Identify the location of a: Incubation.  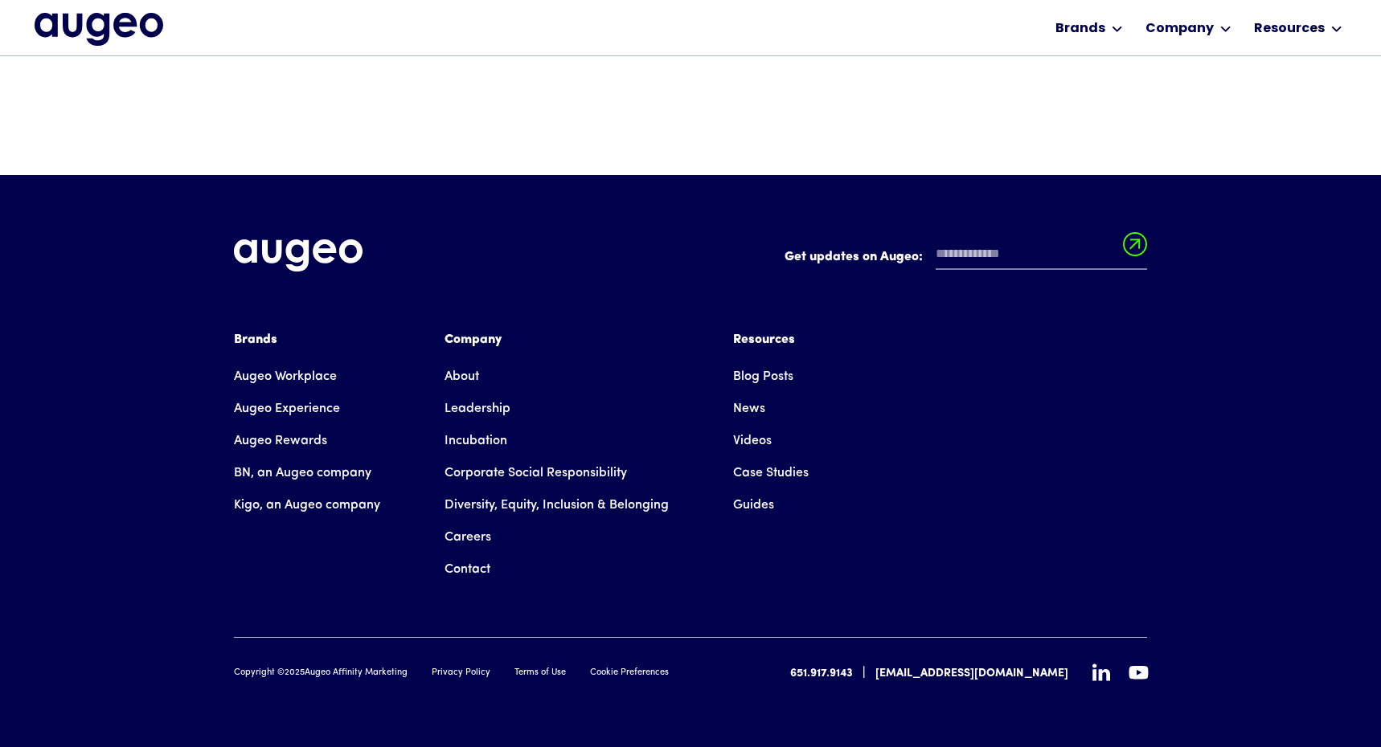
(476, 441).